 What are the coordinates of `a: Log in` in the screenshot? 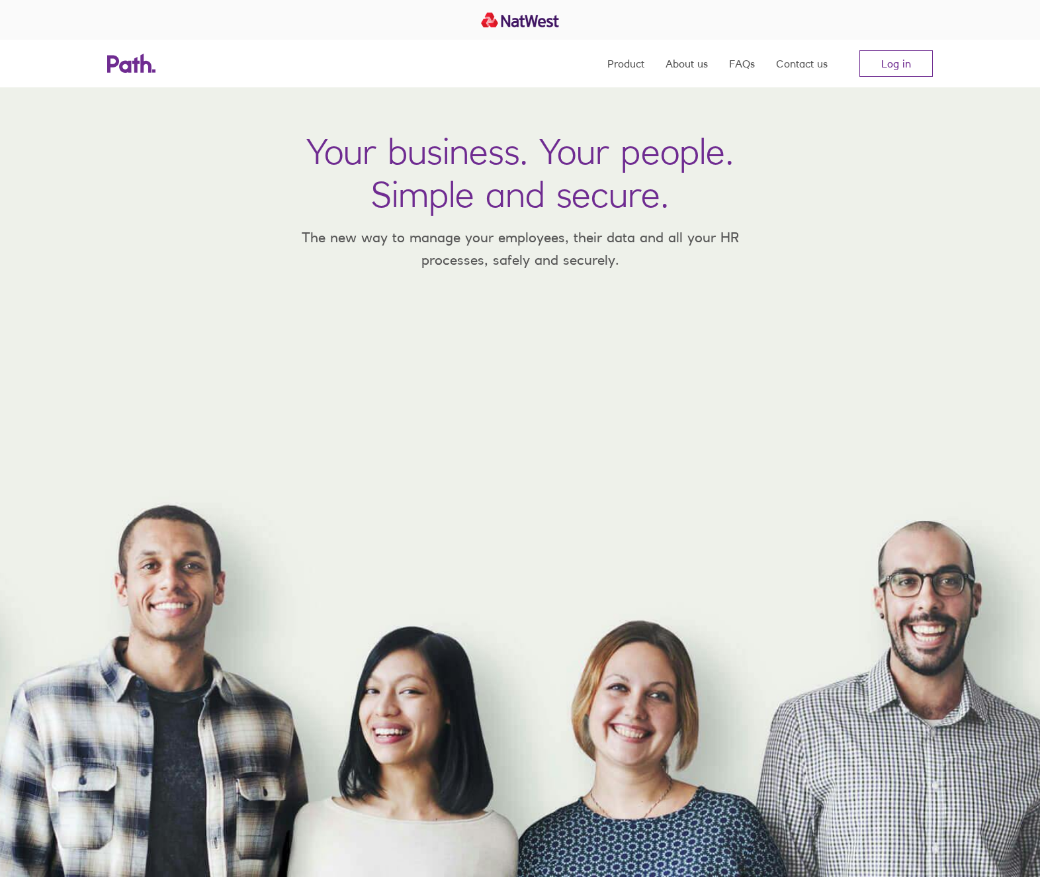 It's located at (896, 64).